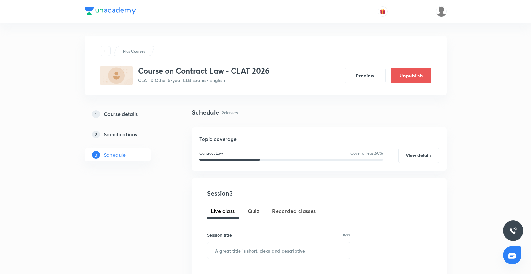  What do you see at coordinates (383, 11) in the screenshot?
I see `img: avatar` at bounding box center [383, 11].